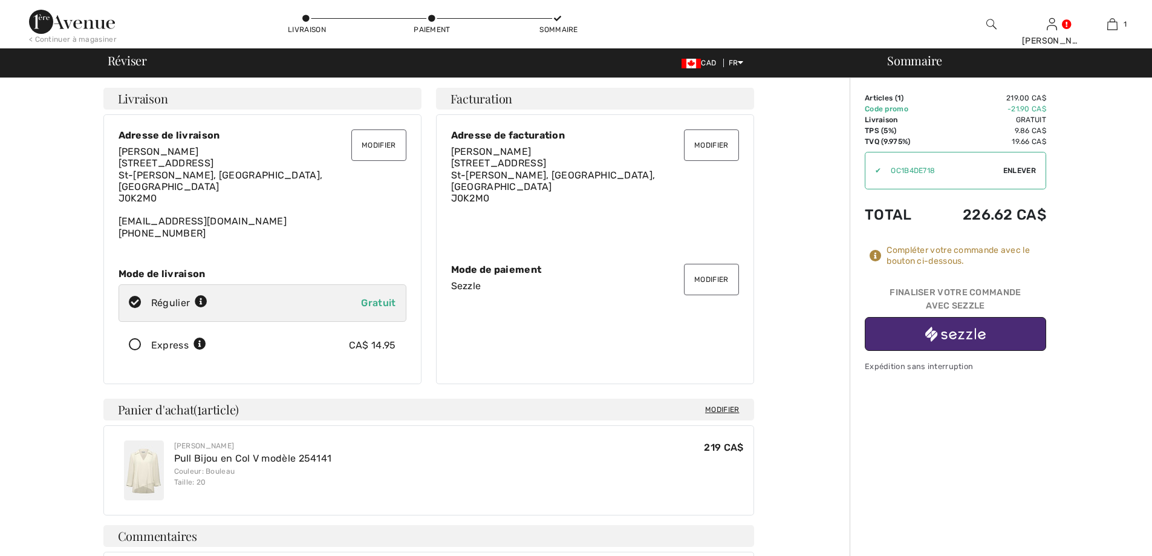  Describe the element at coordinates (956, 366) in the screenshot. I see `div: Expédition sans interruption` at that location.